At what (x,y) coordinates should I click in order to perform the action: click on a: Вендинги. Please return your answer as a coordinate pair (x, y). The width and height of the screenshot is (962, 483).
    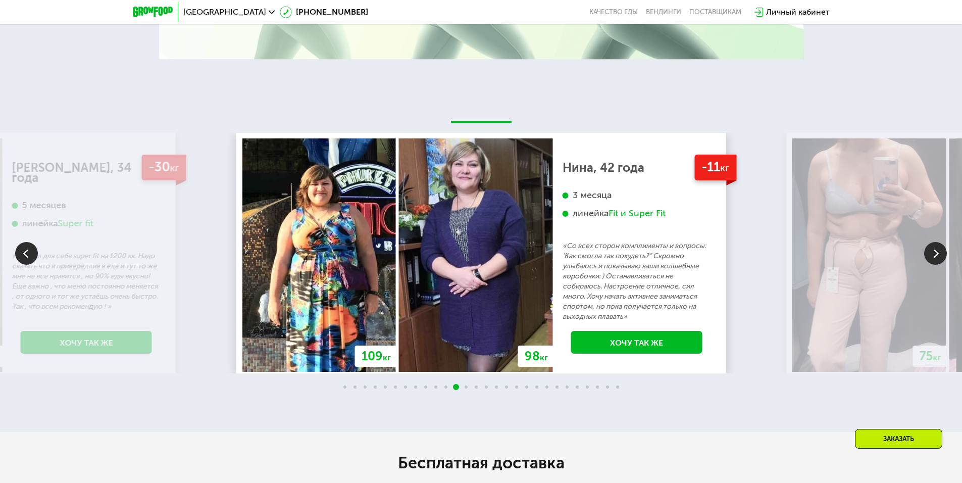
    Looking at the image, I should click on (664, 12).